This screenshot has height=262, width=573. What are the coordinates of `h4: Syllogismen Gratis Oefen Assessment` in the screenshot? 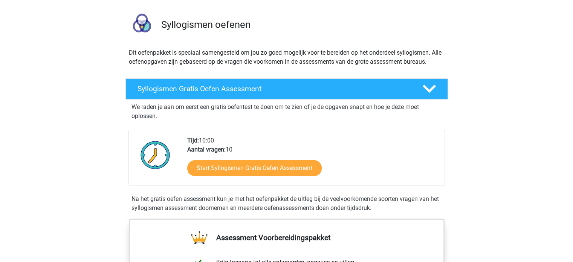 It's located at (274, 89).